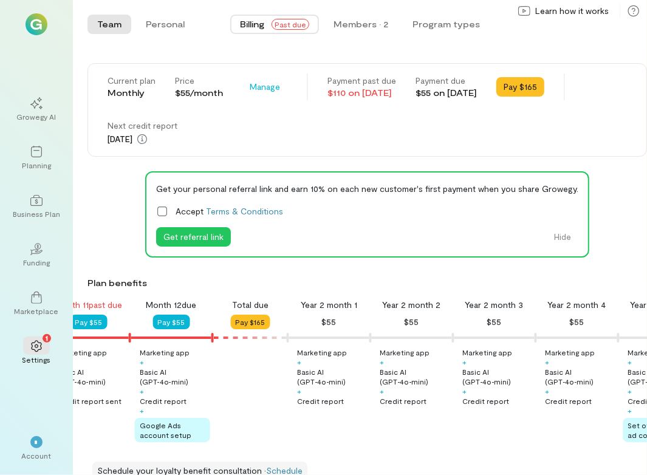 The width and height of the screenshot is (647, 475). What do you see at coordinates (572, 11) in the screenshot?
I see `span: Learn how it works` at bounding box center [572, 11].